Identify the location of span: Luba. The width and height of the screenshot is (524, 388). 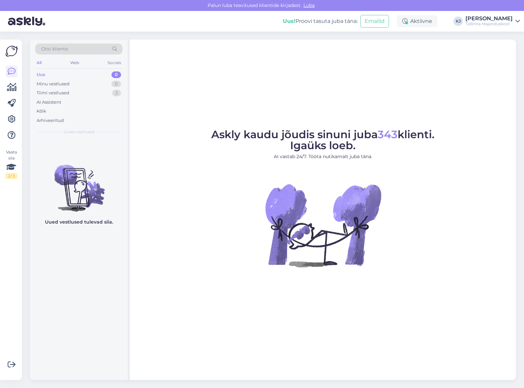
(309, 5).